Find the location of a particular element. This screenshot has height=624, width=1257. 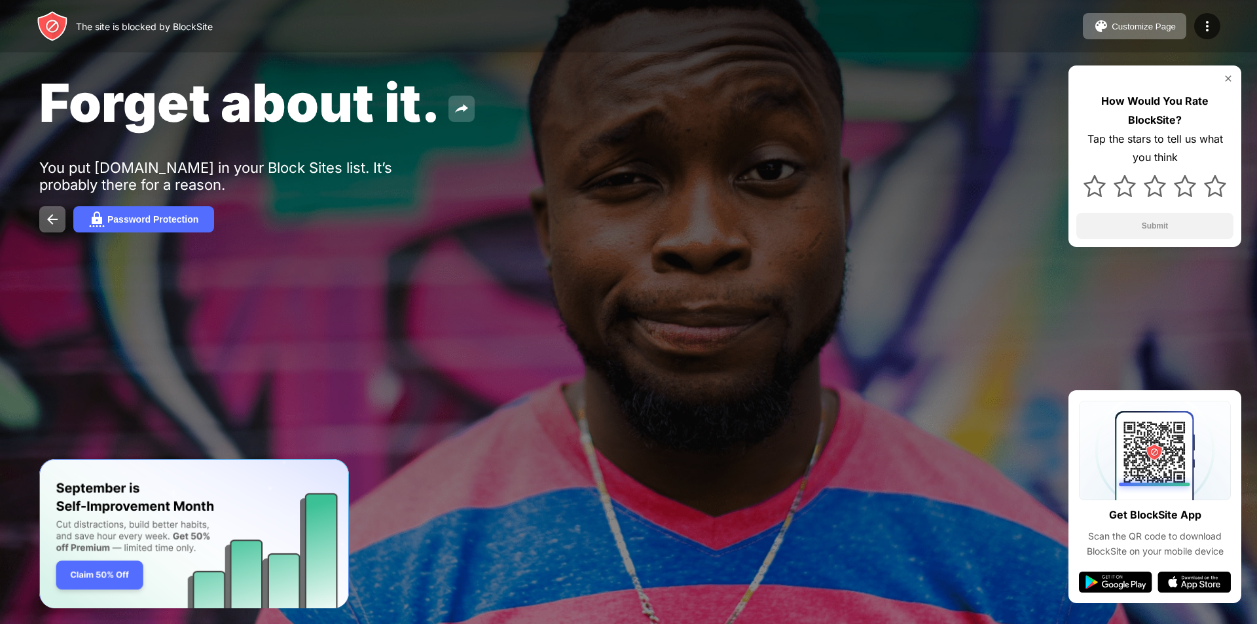

div: Scan the QR code to download BlockSite on your mobile device is located at coordinates (1155, 543).